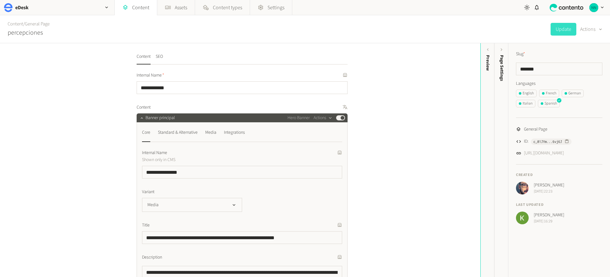 The height and width of the screenshot is (277, 610). I want to click on span: ID:, so click(526, 141).